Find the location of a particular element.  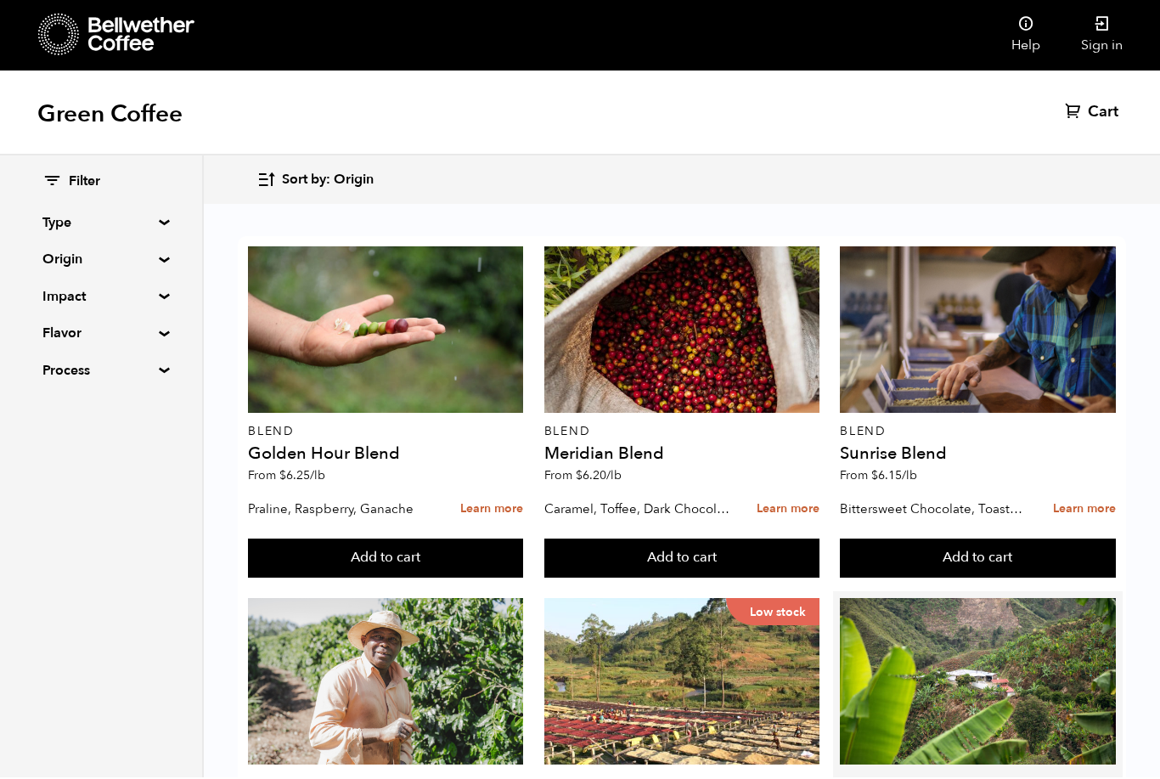

p: Caramel, Toffee, Dark Chocolate is located at coordinates (638, 510).